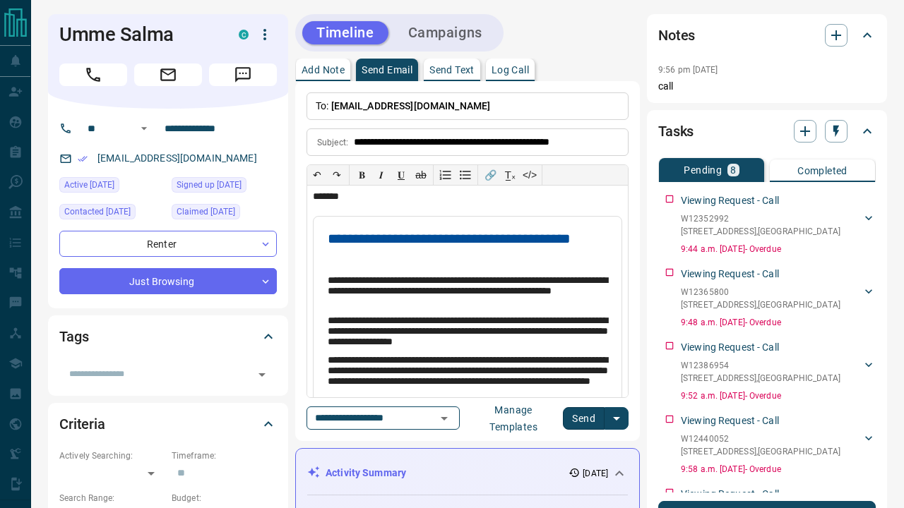 Image resolution: width=904 pixels, height=508 pixels. What do you see at coordinates (168, 337) in the screenshot?
I see `div: Tags` at bounding box center [168, 337].